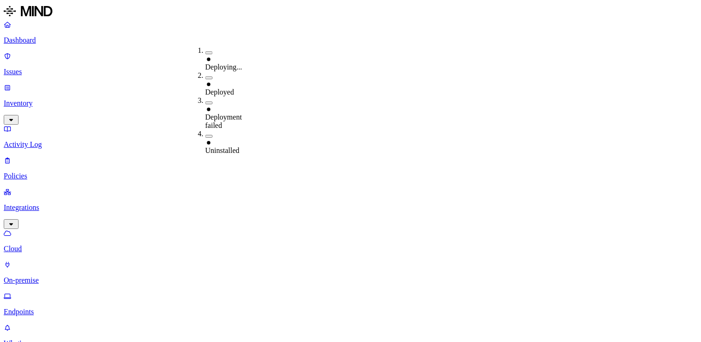 Image resolution: width=701 pixels, height=342 pixels. What do you see at coordinates (350, 64) in the screenshot?
I see `a: Issues` at bounding box center [350, 64].